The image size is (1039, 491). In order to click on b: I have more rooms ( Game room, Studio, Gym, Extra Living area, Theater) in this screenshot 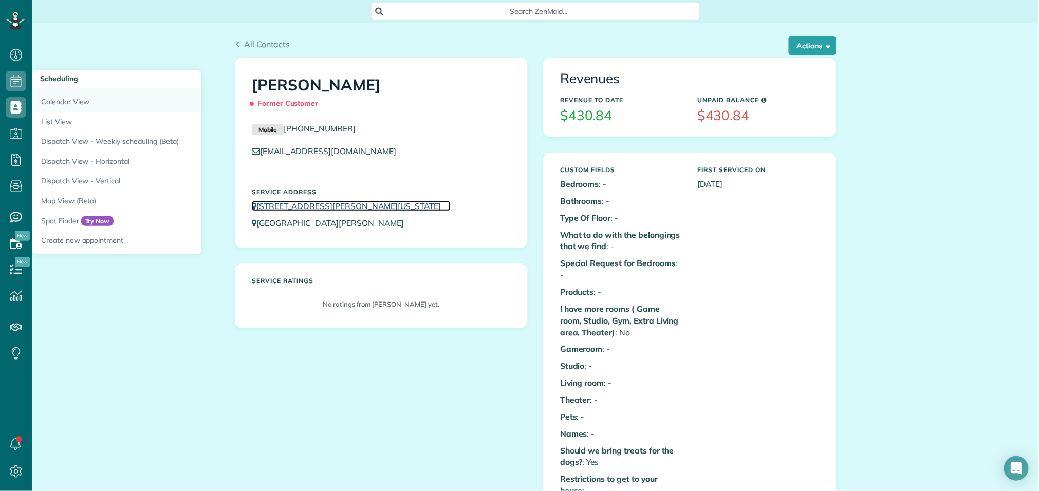, I will do `click(619, 321)`.